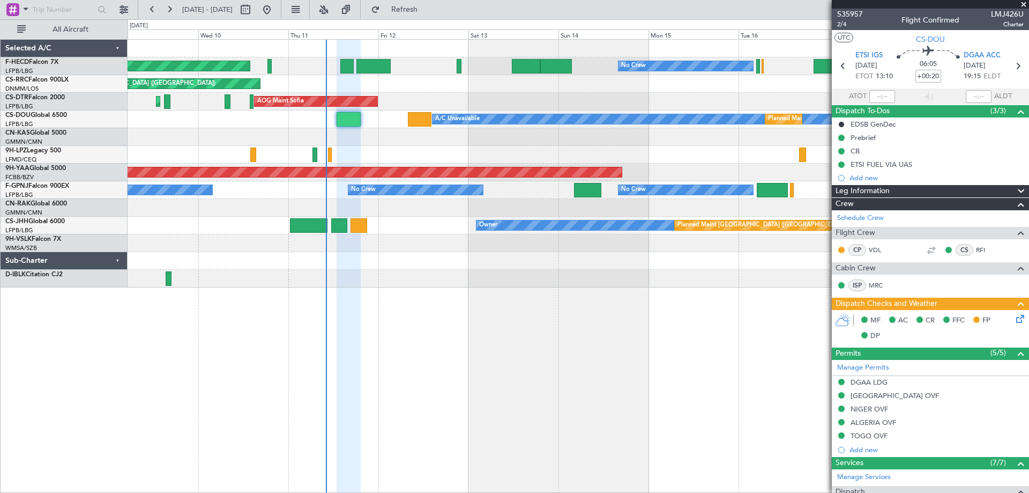 Image resolution: width=1029 pixels, height=493 pixels. What do you see at coordinates (869, 56) in the screenshot?
I see `span: ETSI IGS` at bounding box center [869, 56].